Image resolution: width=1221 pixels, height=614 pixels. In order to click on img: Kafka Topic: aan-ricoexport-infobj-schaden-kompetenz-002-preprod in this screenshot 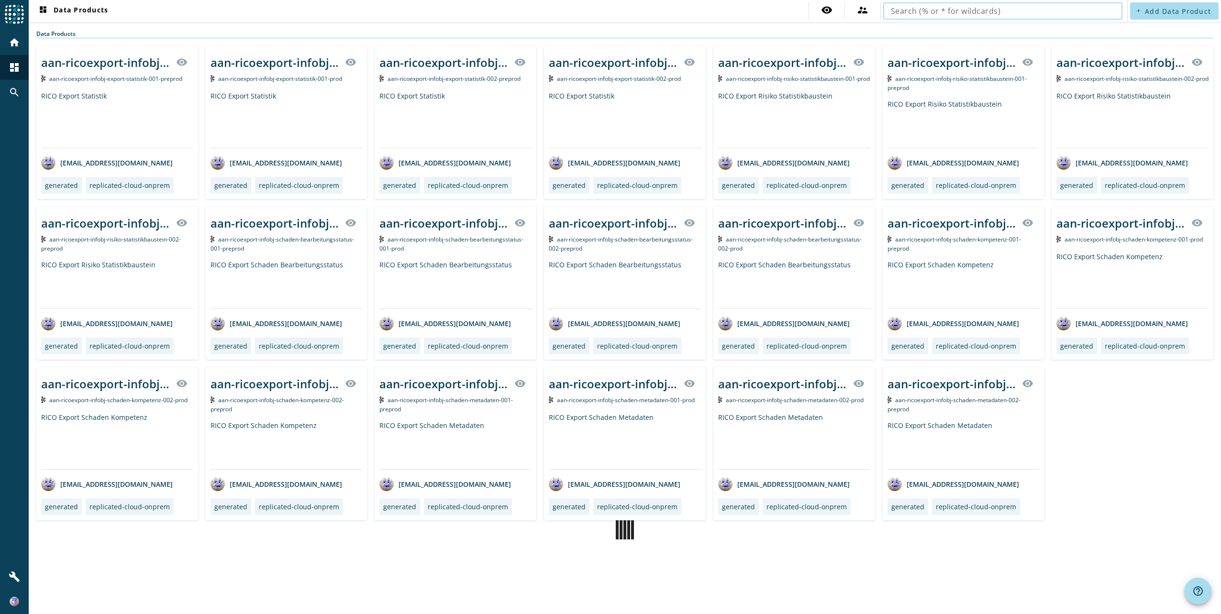, I will do `click(212, 400)`.